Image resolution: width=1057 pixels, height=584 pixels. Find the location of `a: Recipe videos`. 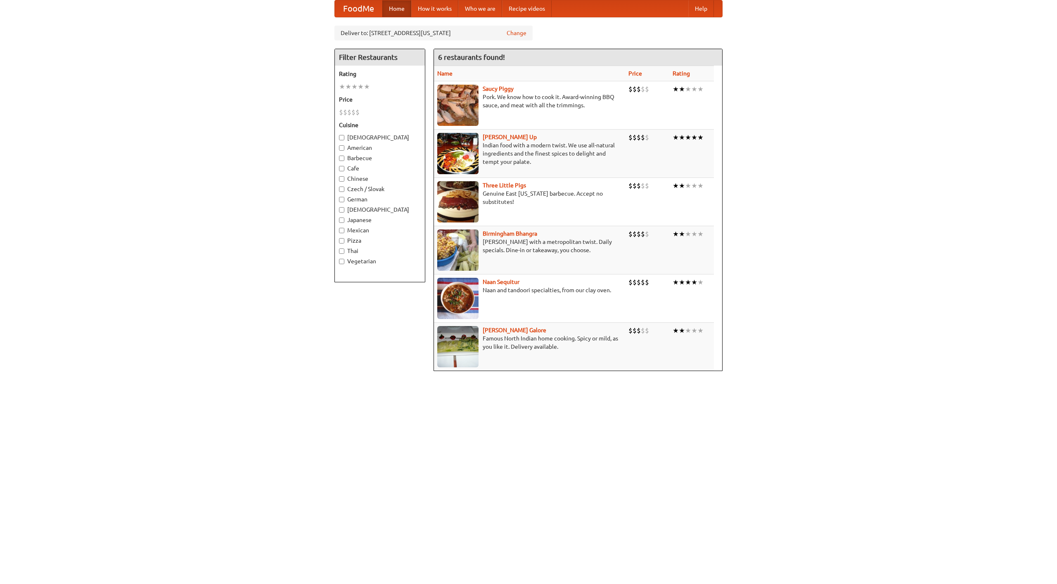

a: Recipe videos is located at coordinates (527, 9).